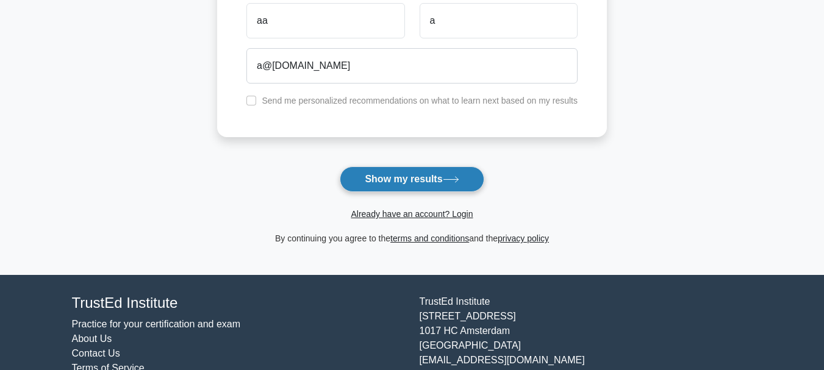 This screenshot has width=824, height=370. I want to click on label: Send me personalized recommendations on what to learn next based on my results, so click(420, 101).